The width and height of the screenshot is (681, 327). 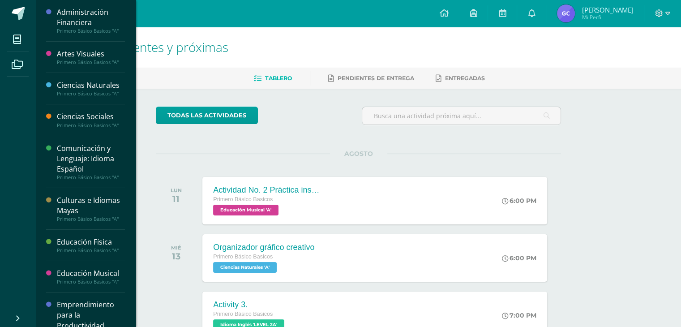 What do you see at coordinates (91, 242) in the screenshot?
I see `div: Educación Física` at bounding box center [91, 242].